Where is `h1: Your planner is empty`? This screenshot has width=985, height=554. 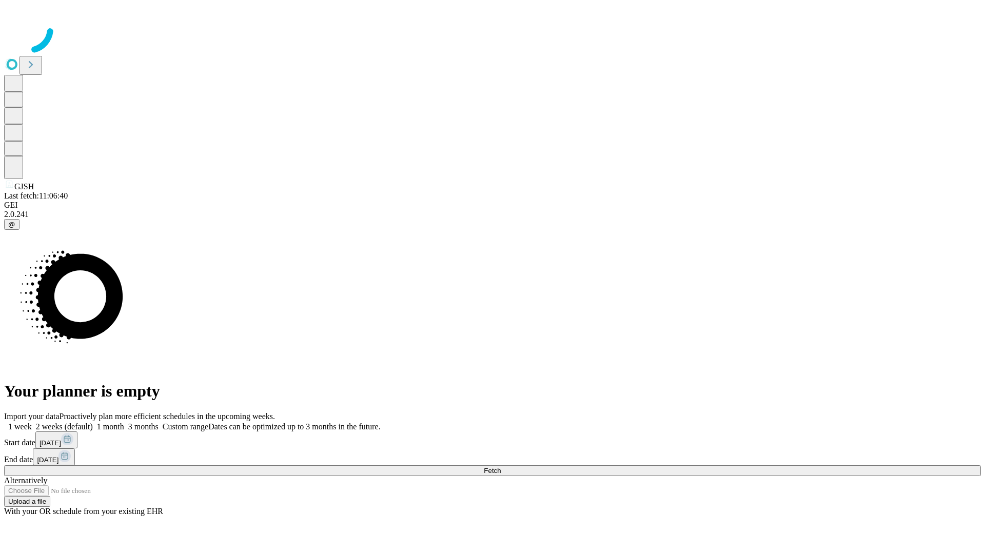 h1: Your planner is empty is located at coordinates (493, 391).